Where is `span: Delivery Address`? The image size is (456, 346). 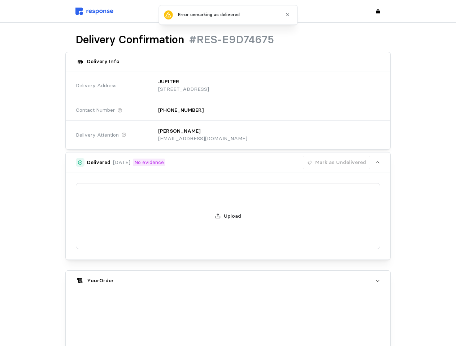 span: Delivery Address is located at coordinates (96, 86).